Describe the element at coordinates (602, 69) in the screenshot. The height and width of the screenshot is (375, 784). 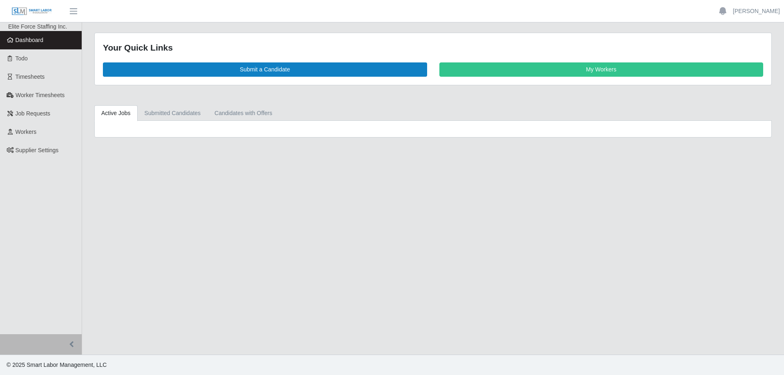
I see `a: My Workers` at that location.